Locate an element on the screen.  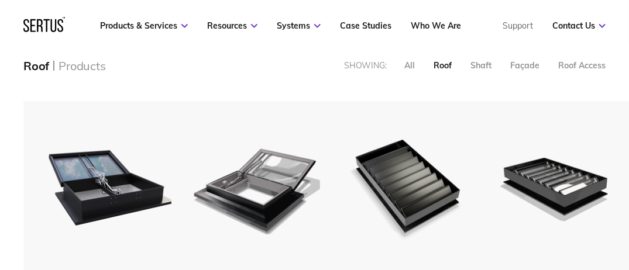
a: Systems is located at coordinates (298, 26).